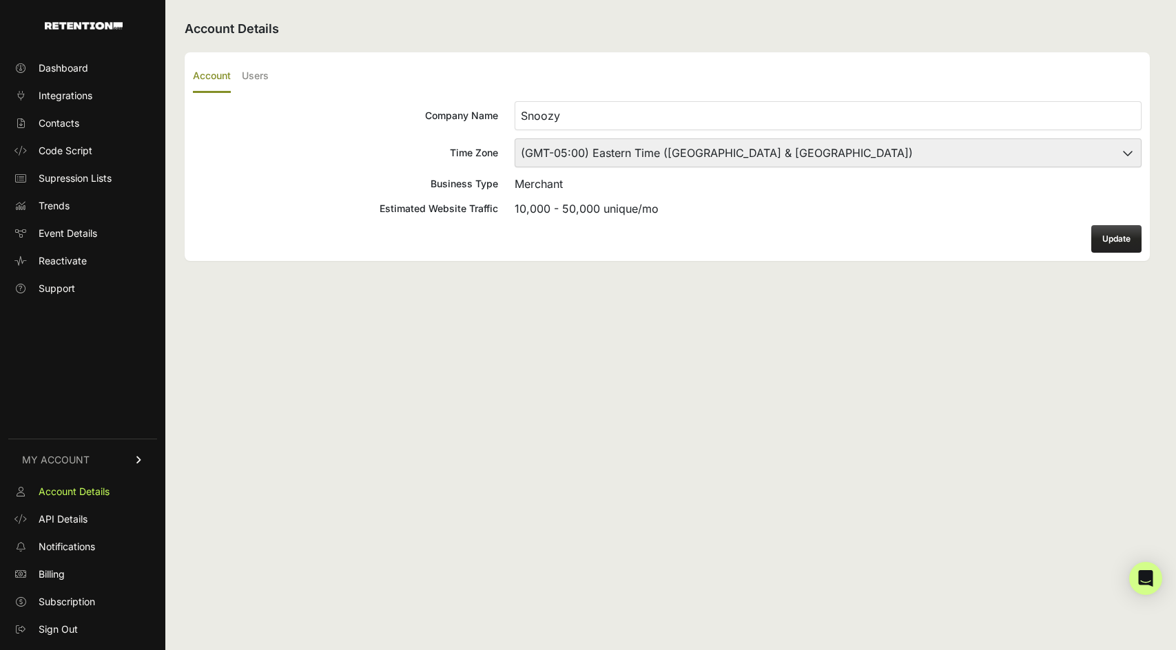 Image resolution: width=1176 pixels, height=650 pixels. What do you see at coordinates (83, 68) in the screenshot?
I see `a: Dashboard` at bounding box center [83, 68].